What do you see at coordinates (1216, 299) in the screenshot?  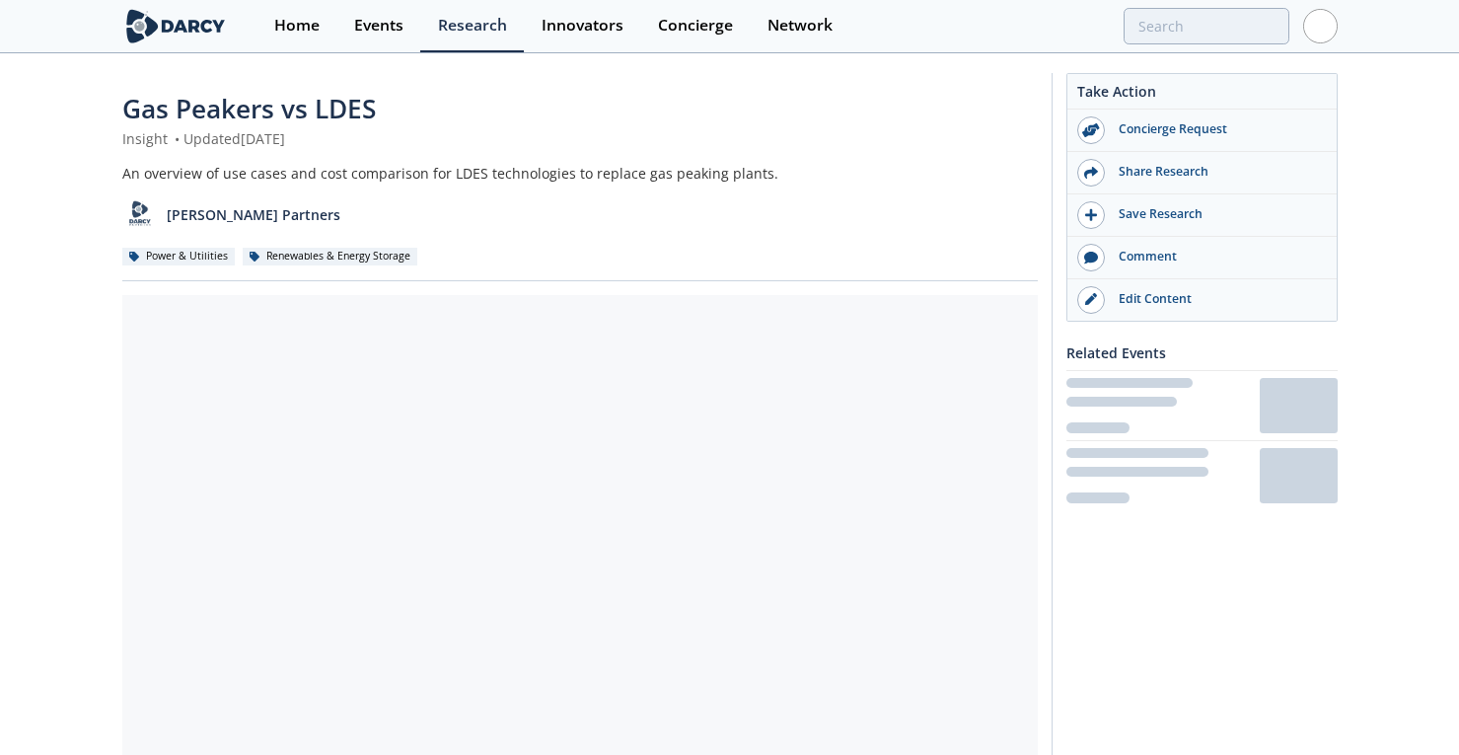 I see `div: Edit Content` at bounding box center [1216, 299].